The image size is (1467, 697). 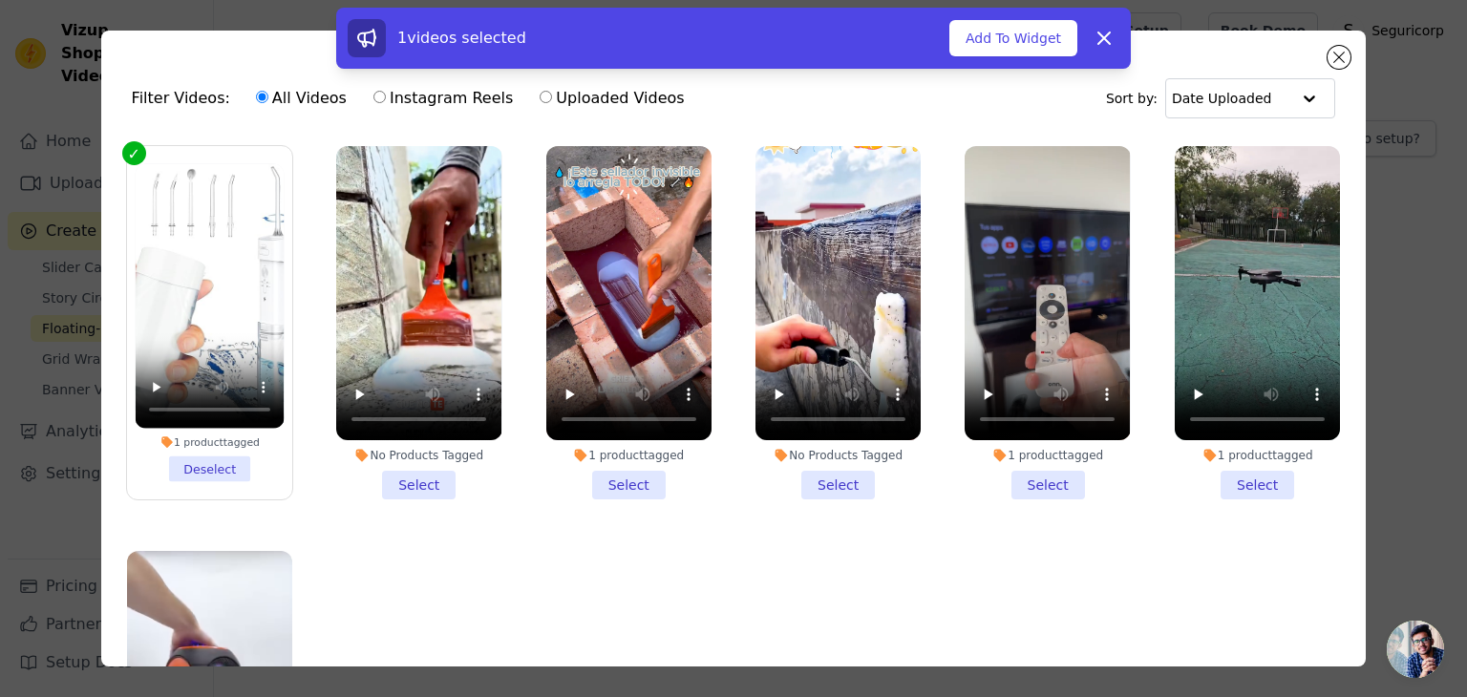 What do you see at coordinates (1221, 98) in the screenshot?
I see `div: Sort by:` at bounding box center [1221, 98].